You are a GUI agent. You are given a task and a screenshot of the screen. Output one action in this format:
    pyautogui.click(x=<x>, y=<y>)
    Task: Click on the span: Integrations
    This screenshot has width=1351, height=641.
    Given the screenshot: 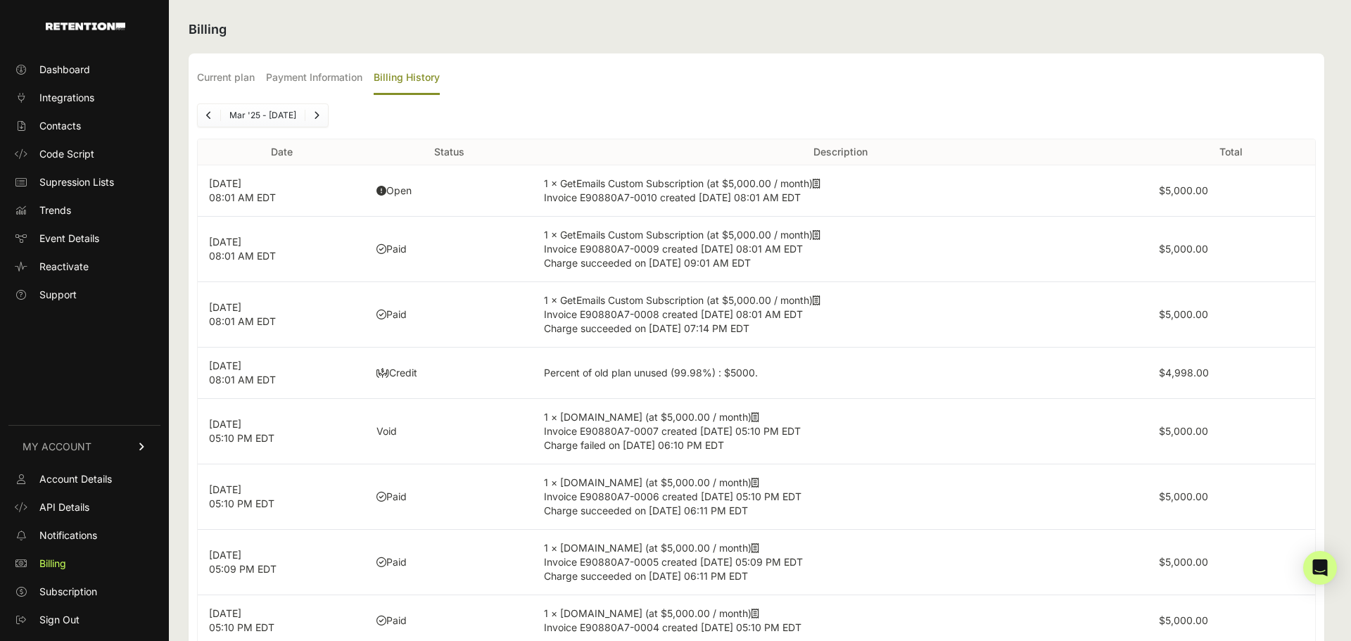 What is the action you would take?
    pyautogui.click(x=67, y=98)
    